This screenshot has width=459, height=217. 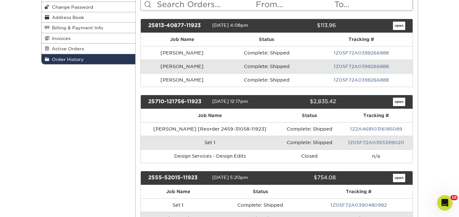 I want to click on span: Order History, so click(x=66, y=59).